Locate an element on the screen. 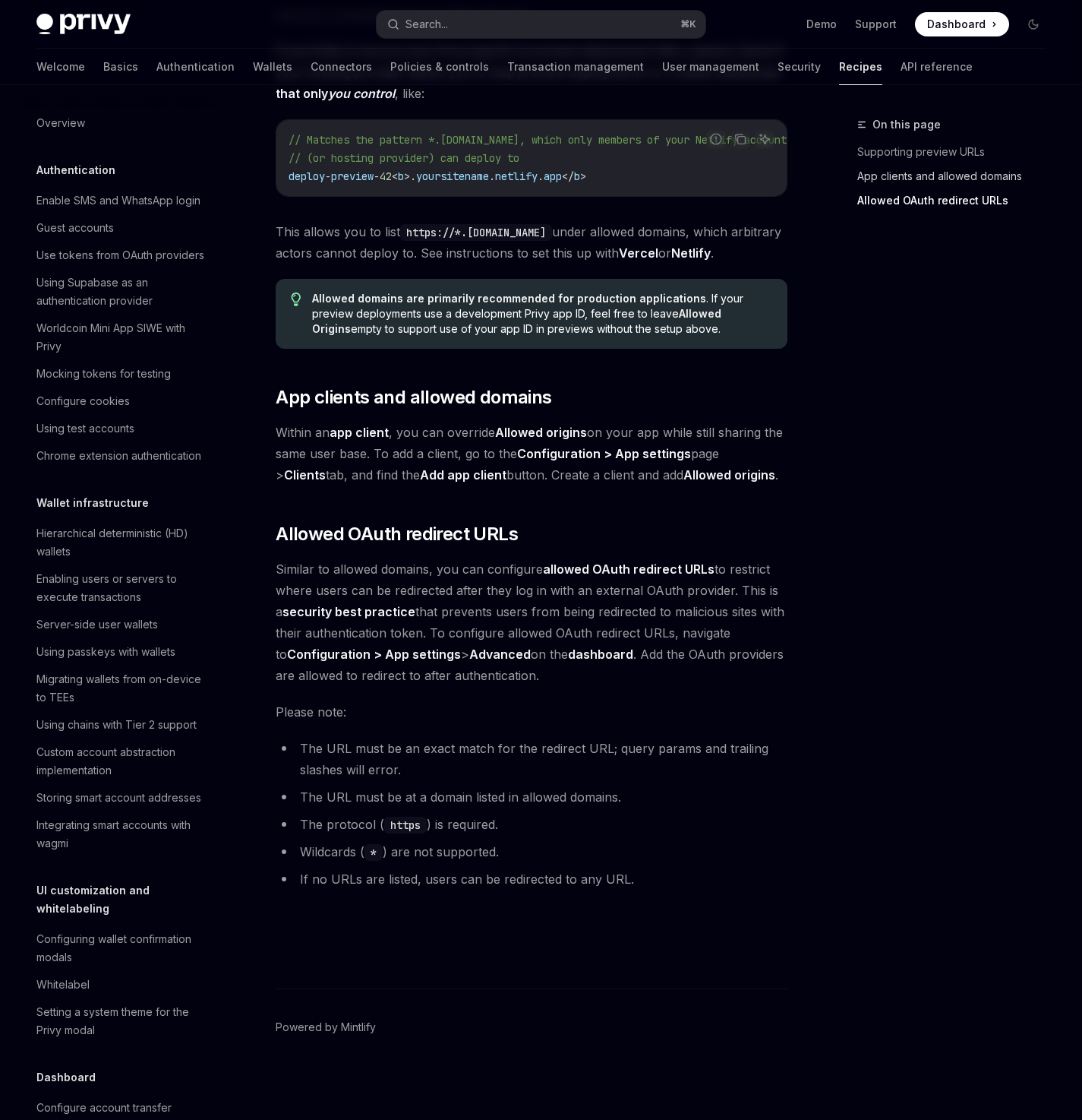 This screenshot has height=1120, width=1082. div: Chrome extension authentication is located at coordinates (118, 456).